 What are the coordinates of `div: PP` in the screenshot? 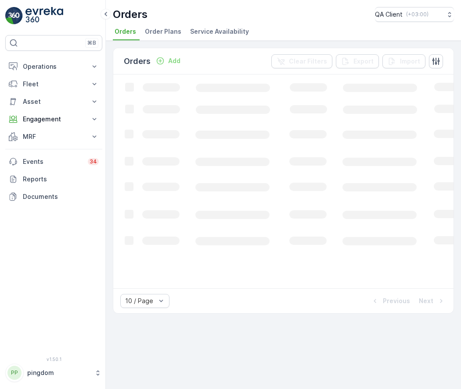 It's located at (14, 373).